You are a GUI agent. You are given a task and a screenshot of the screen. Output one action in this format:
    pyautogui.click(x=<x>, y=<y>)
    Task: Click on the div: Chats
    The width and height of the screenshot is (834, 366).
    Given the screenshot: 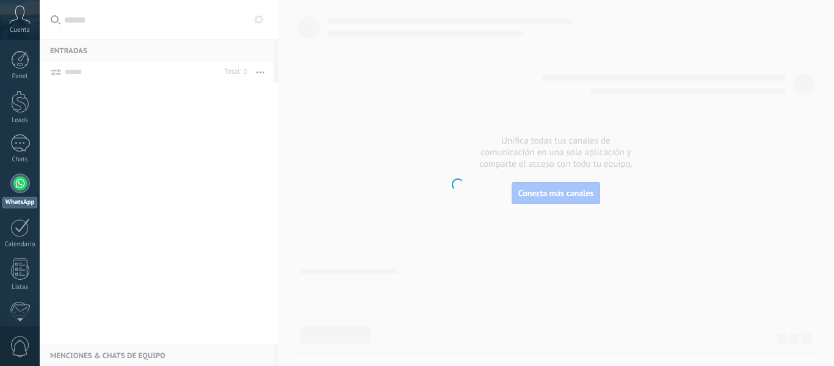 What is the action you would take?
    pyautogui.click(x=20, y=159)
    